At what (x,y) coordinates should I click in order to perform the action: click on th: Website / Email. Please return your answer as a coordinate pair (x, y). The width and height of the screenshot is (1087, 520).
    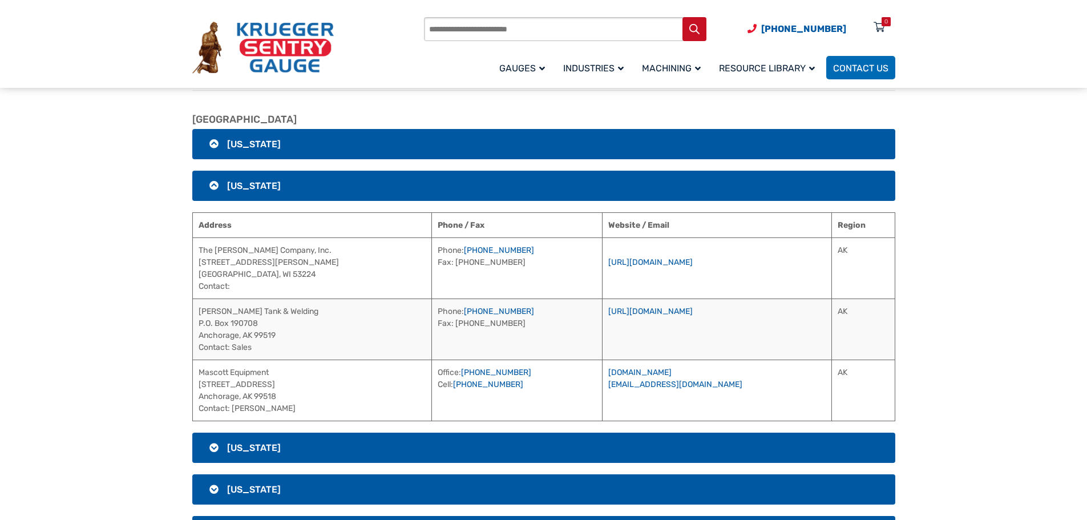
    Looking at the image, I should click on (717, 225).